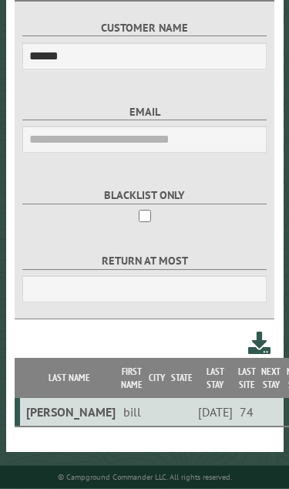 The image size is (289, 489). I want to click on th: First Name, so click(133, 378).